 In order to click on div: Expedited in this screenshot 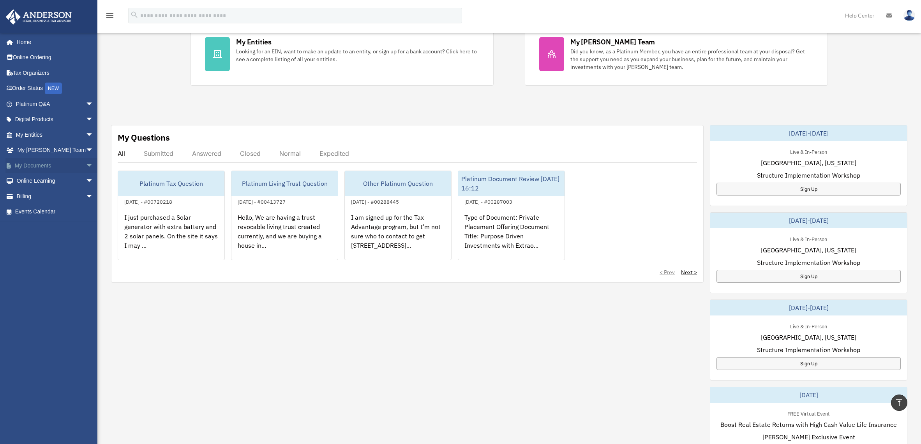, I will do `click(334, 154)`.